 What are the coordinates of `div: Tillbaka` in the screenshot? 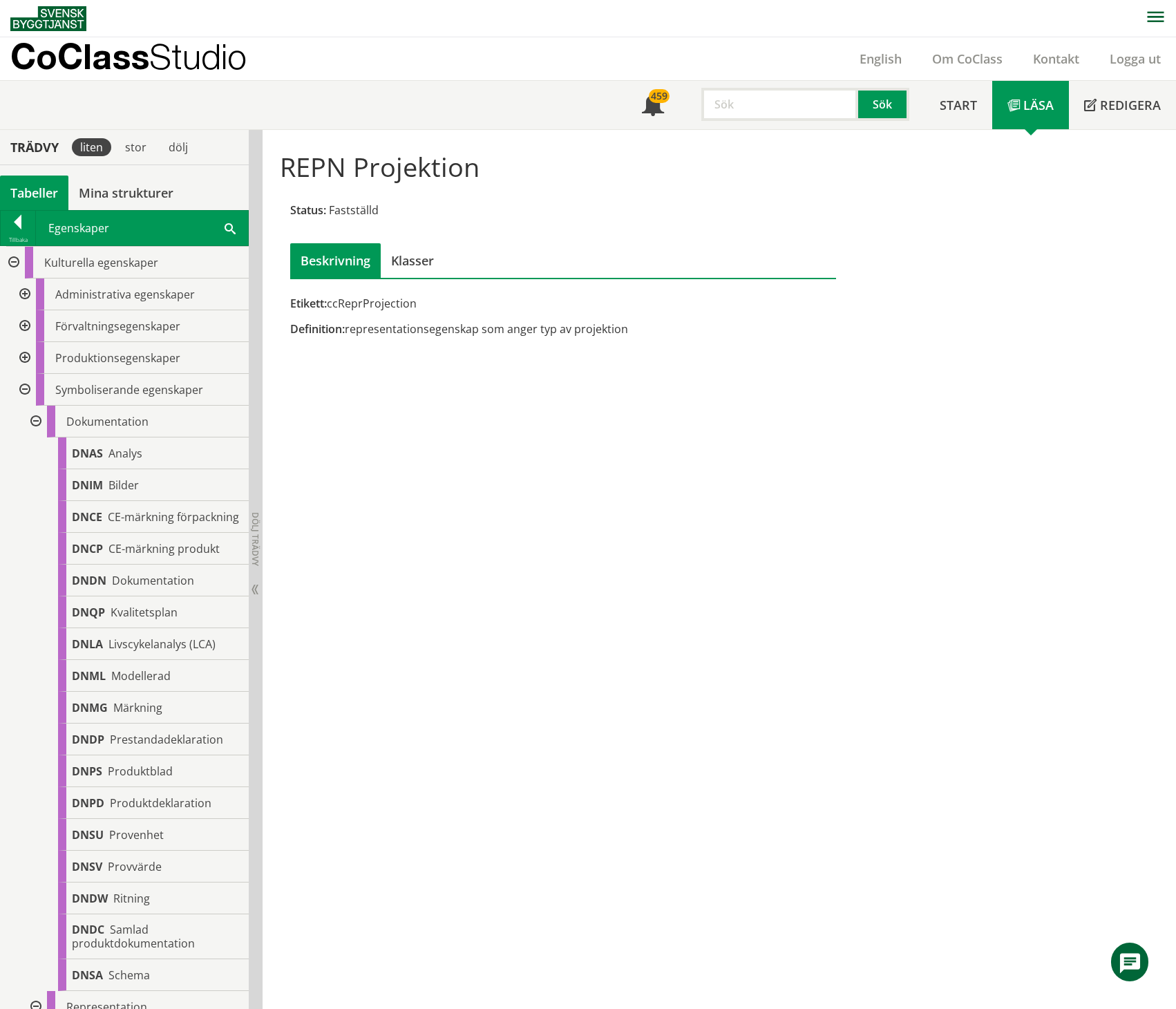 It's located at (18, 240).